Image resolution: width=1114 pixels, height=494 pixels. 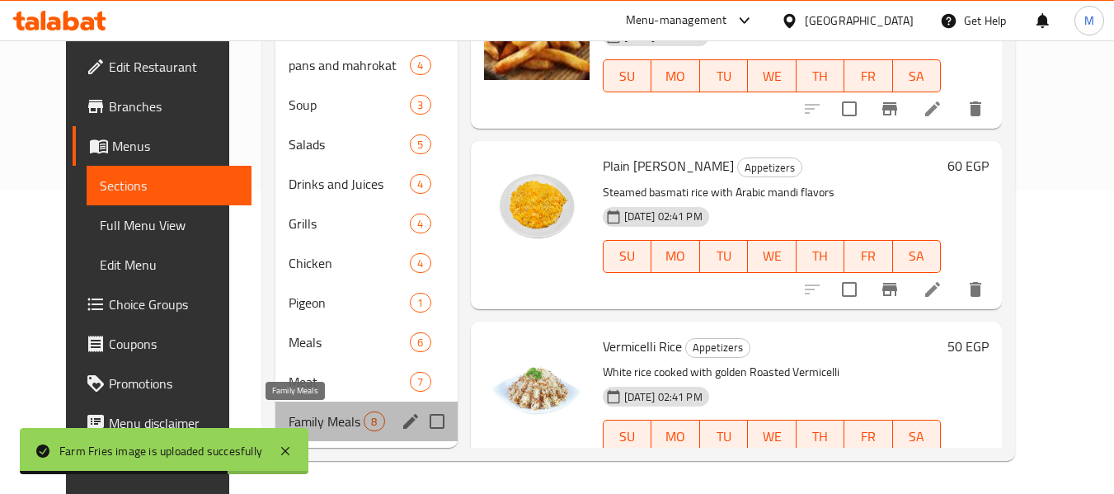 What do you see at coordinates (349, 105) in the screenshot?
I see `span: Soup` at bounding box center [349, 105].